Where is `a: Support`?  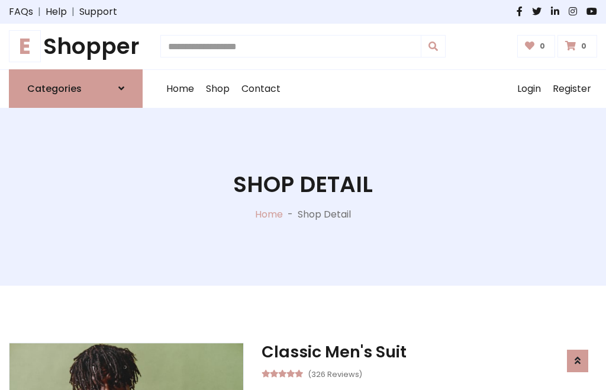
a: Support is located at coordinates (98, 12).